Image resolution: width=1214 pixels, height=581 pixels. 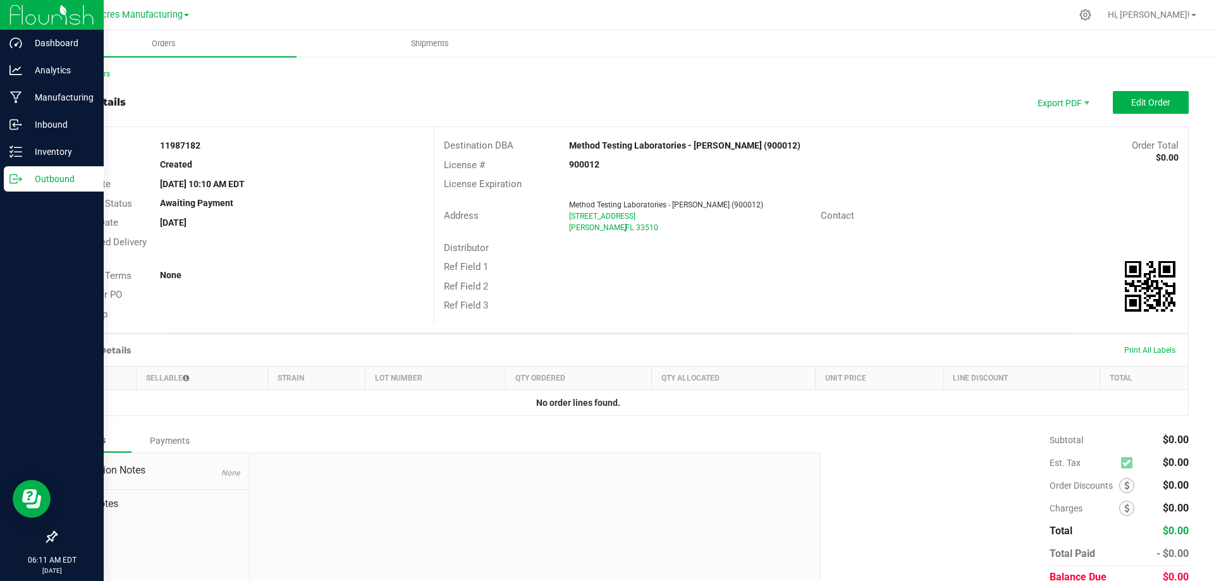 I want to click on img: Scan me!, so click(x=1150, y=286).